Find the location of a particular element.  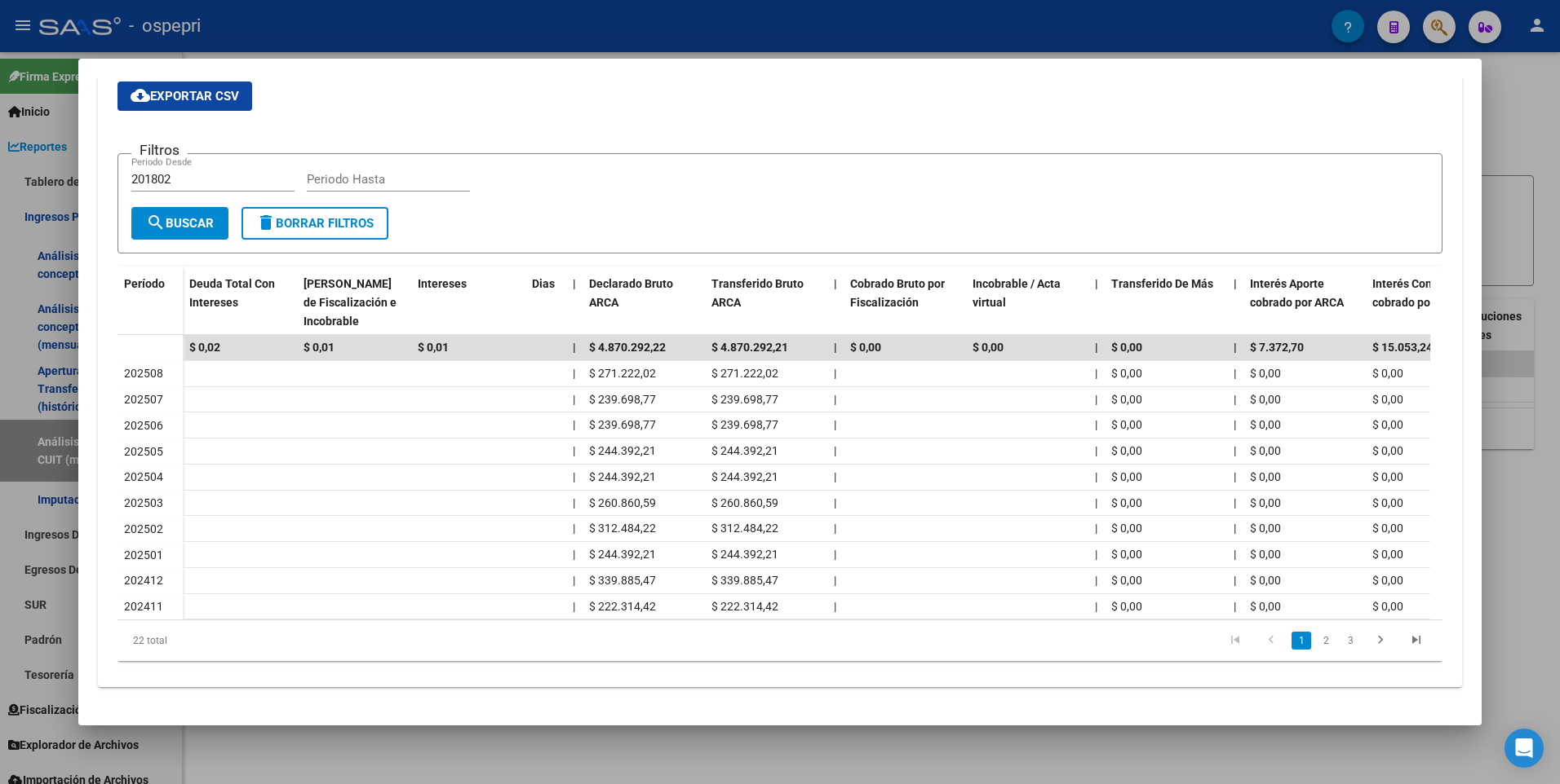

span: 202508 is located at coordinates (144, 374).